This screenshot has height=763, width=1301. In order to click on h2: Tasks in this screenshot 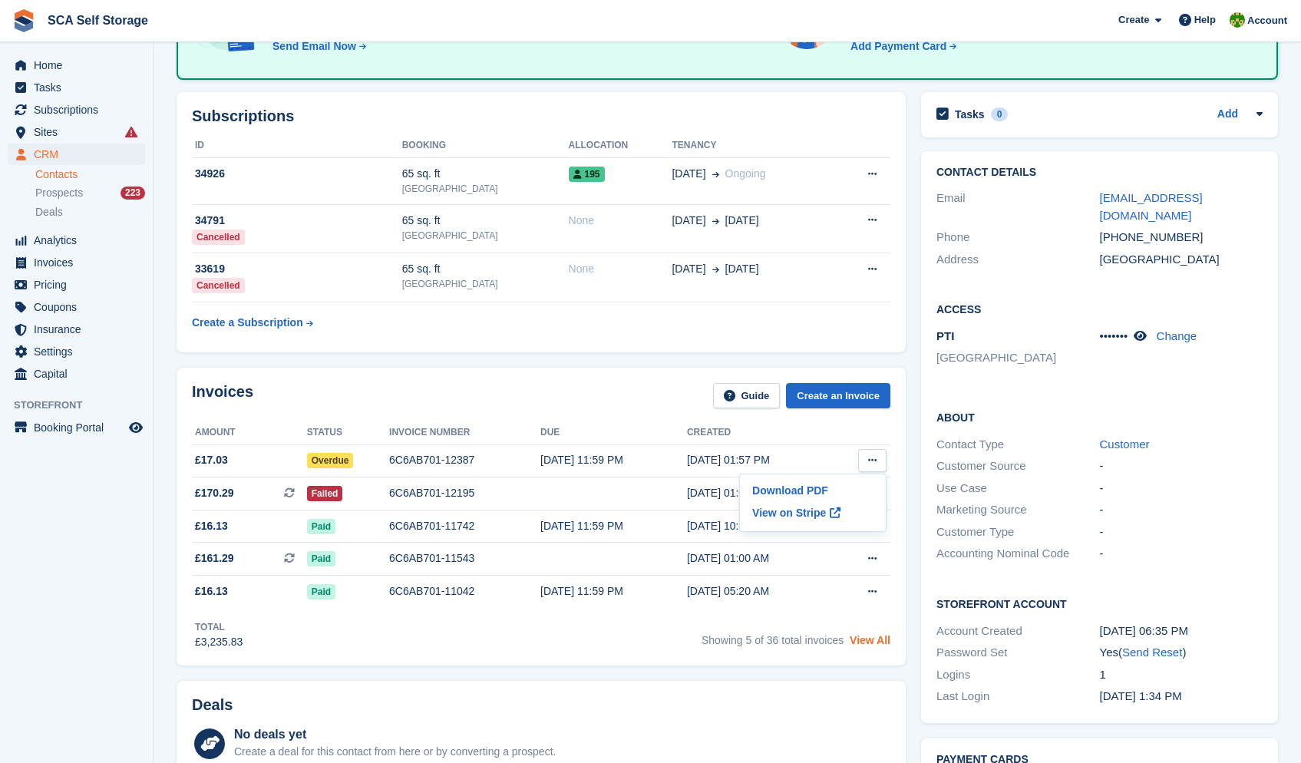, I will do `click(969, 114)`.